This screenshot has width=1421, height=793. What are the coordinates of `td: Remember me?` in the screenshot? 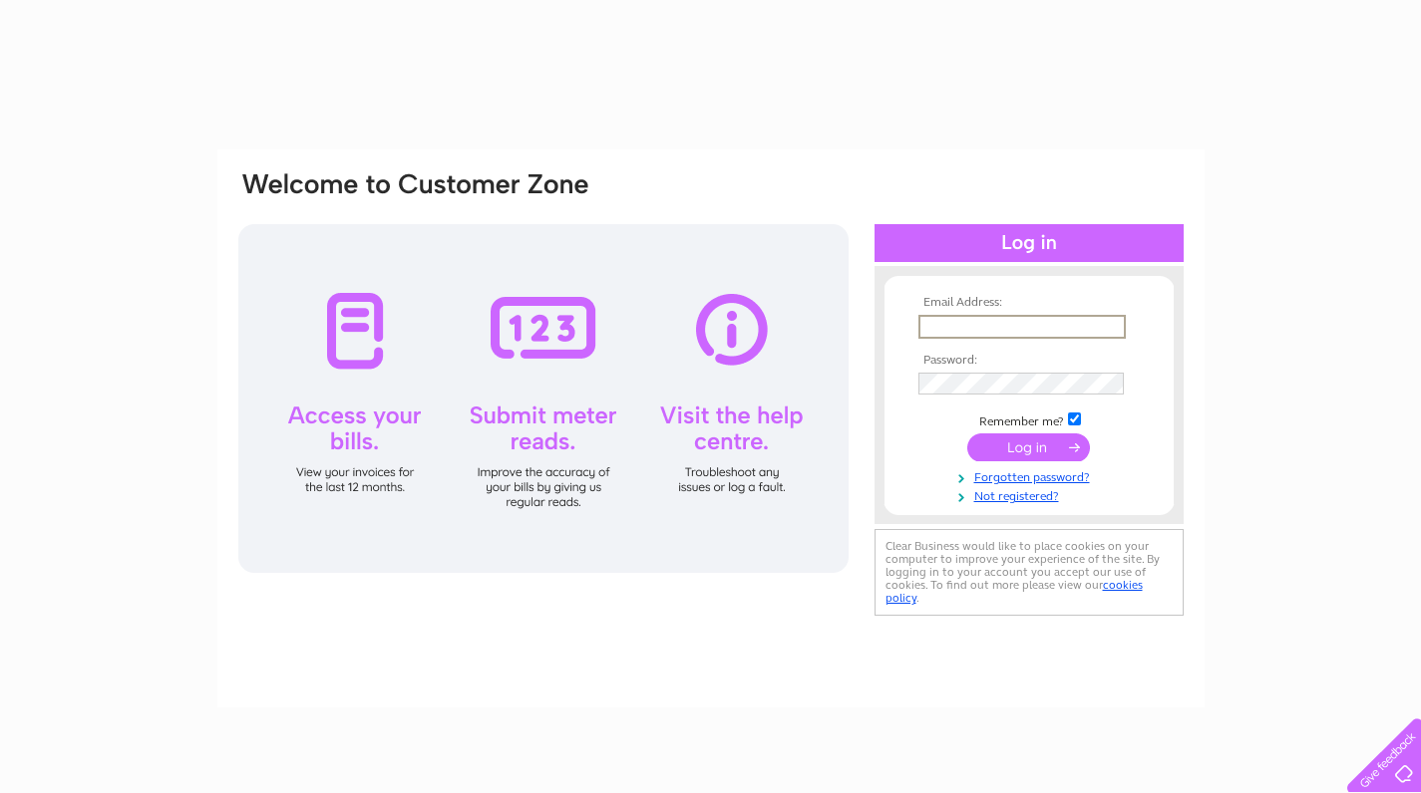 It's located at (1029, 420).